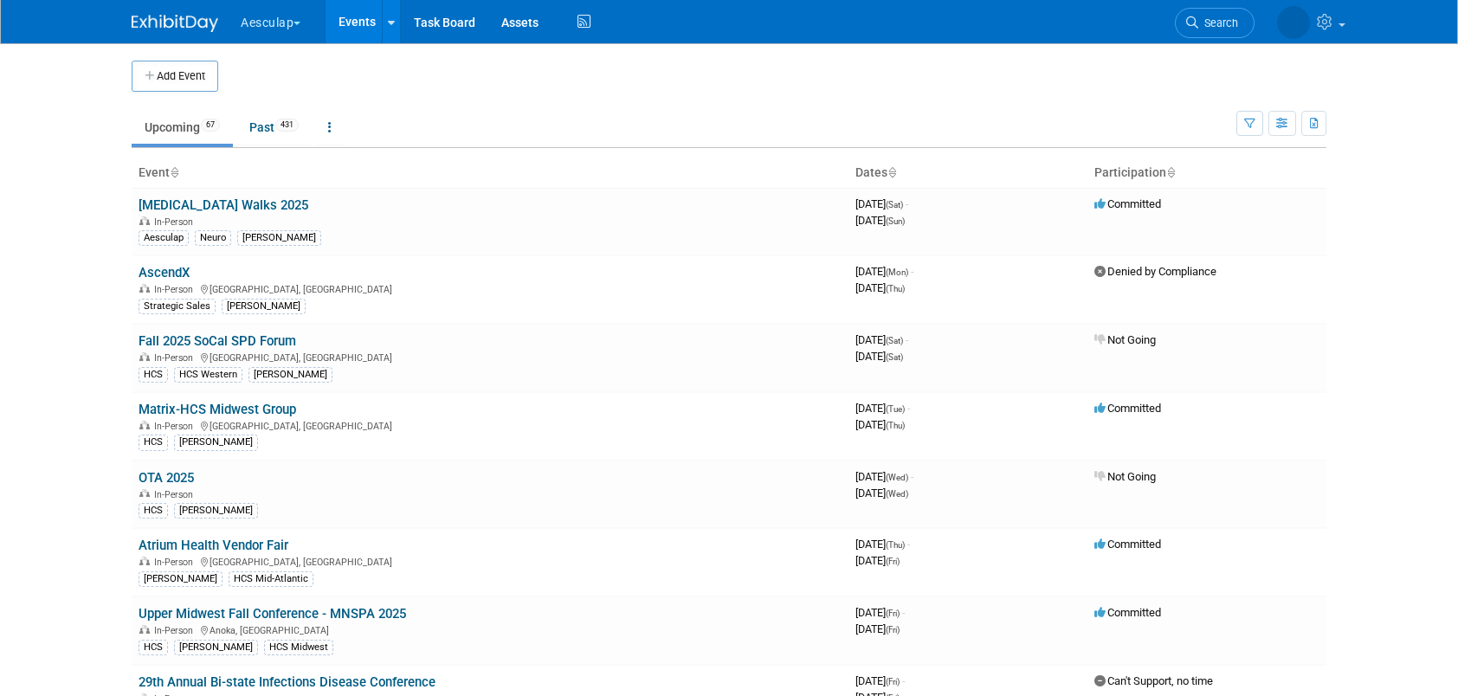 The width and height of the screenshot is (1458, 696). I want to click on span: (Tue), so click(895, 409).